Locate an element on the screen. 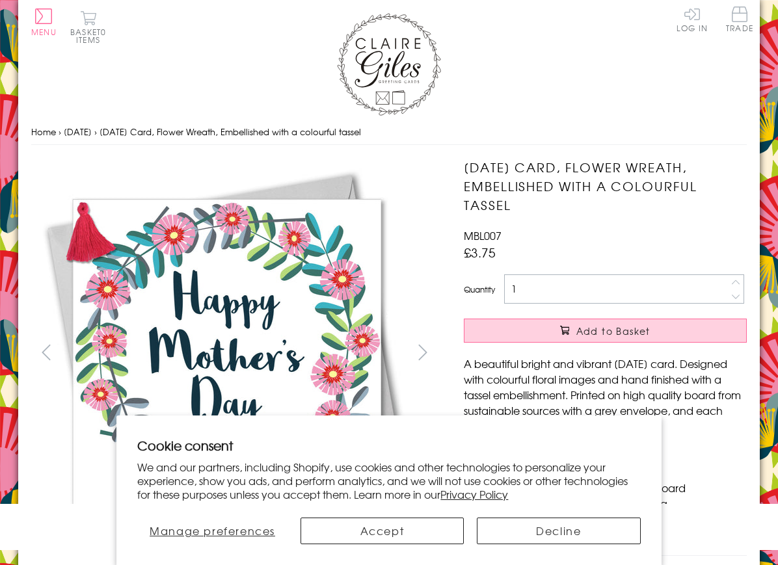 This screenshot has width=778, height=565. span: Menu is located at coordinates (44, 32).